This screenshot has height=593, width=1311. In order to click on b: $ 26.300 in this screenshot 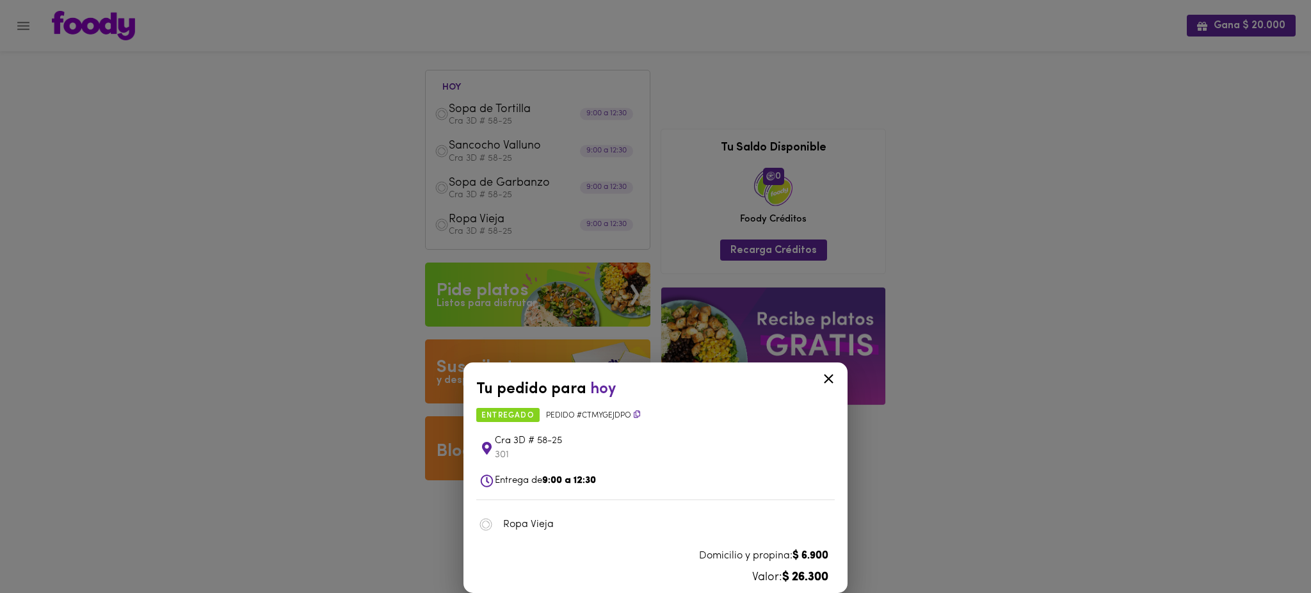, I will do `click(805, 578)`.